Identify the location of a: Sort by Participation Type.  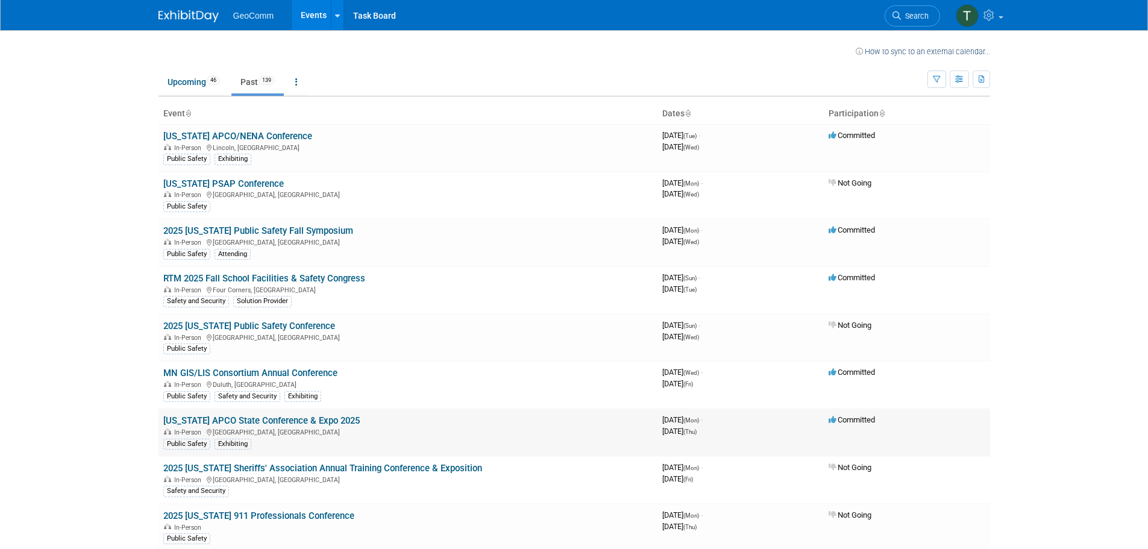
(882, 113).